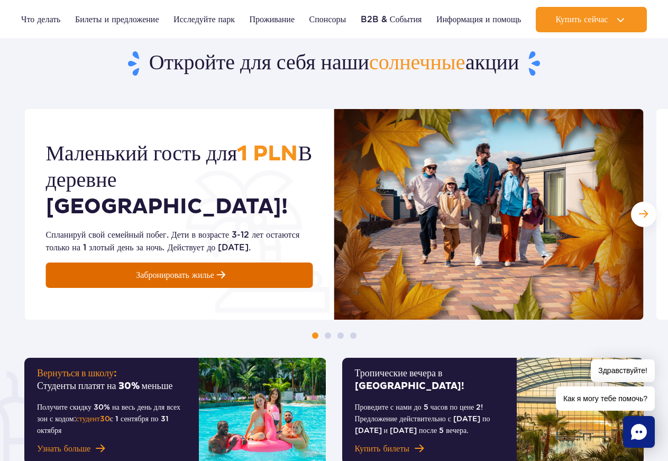 The height and width of the screenshot is (461, 668). Describe the element at coordinates (623, 370) in the screenshot. I see `span: Здравствуйте!` at that location.